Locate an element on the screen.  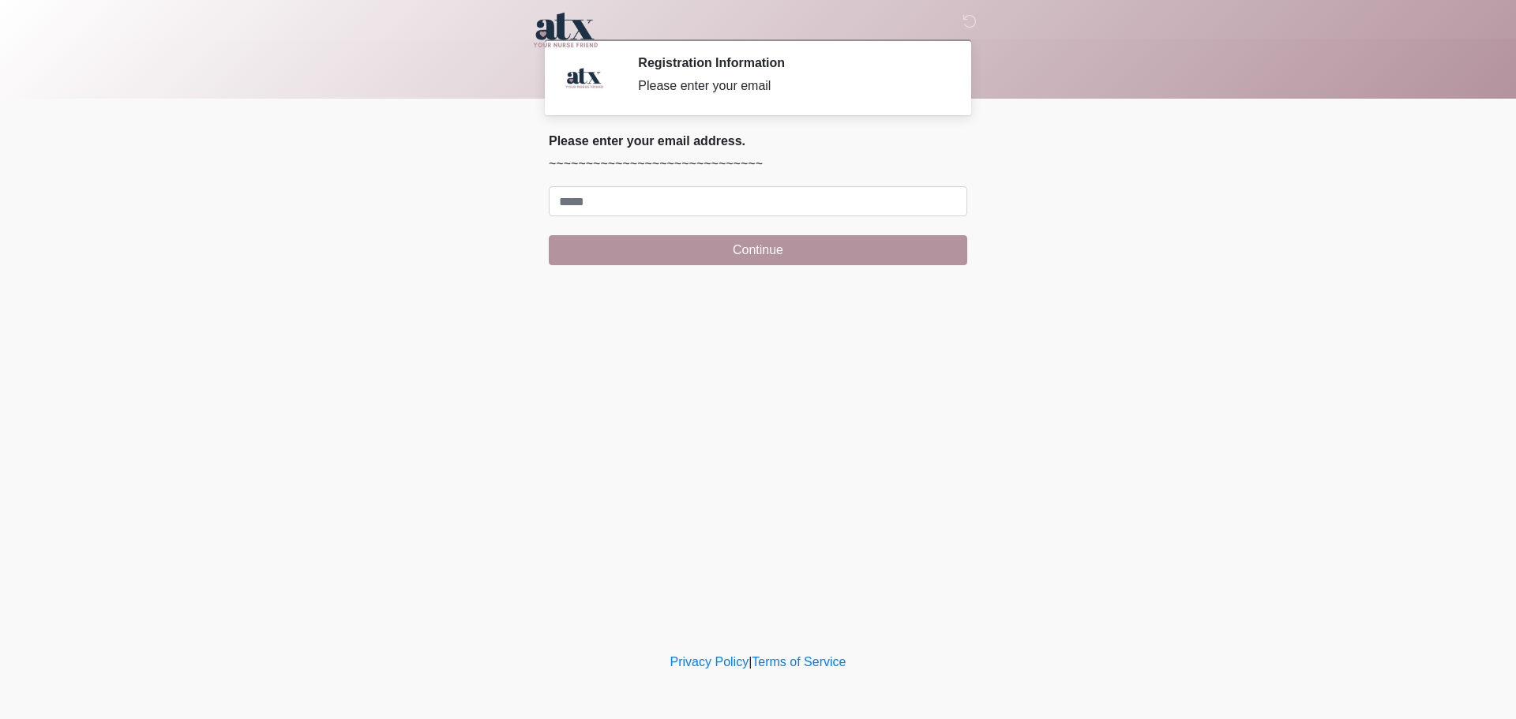
a: Privacy Policy is located at coordinates (710, 662).